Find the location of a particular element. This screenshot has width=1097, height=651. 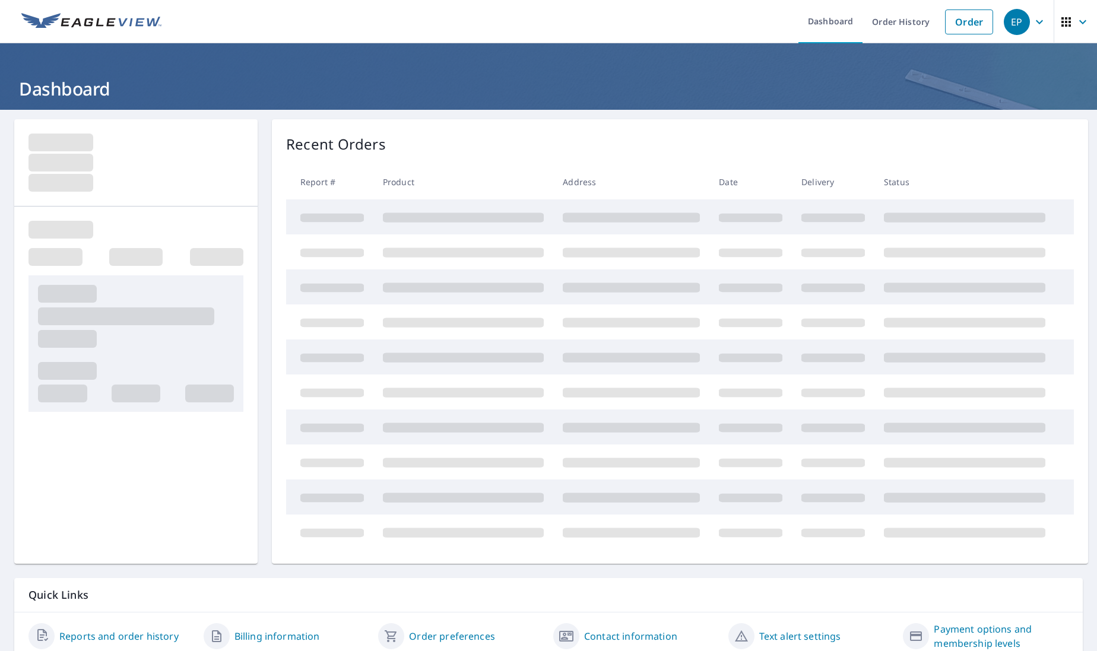

th: Delivery is located at coordinates (833, 182).